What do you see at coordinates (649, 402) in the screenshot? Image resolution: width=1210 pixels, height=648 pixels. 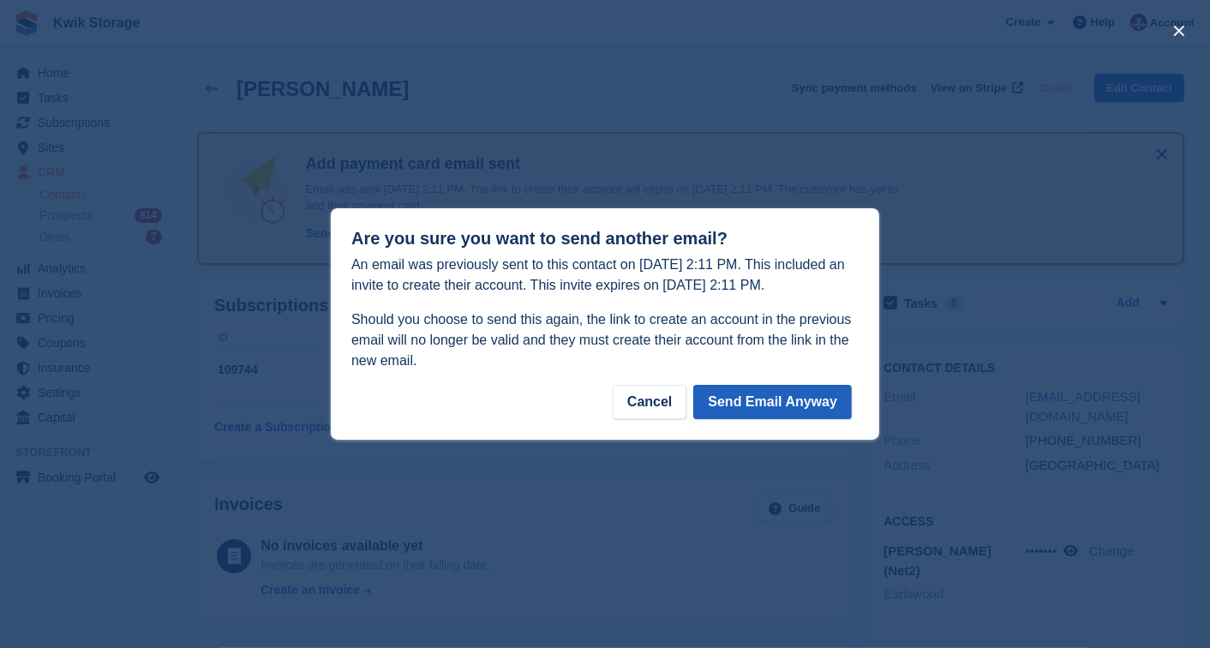 I see `div: Cancel` at bounding box center [649, 402].